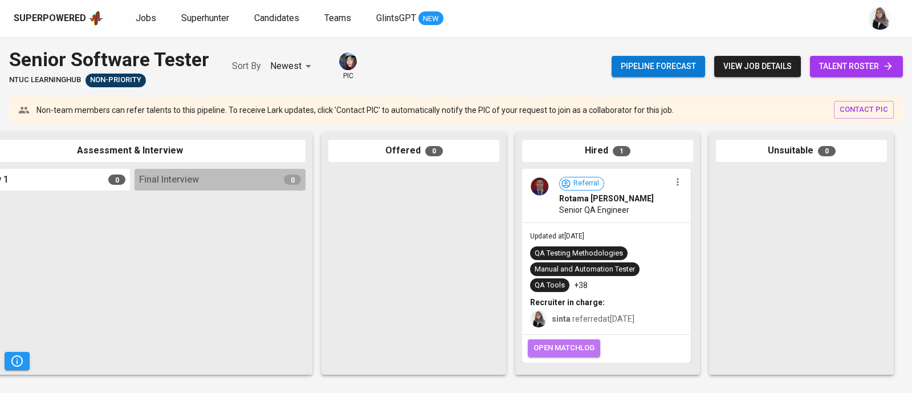 The height and width of the screenshot is (393, 912). What do you see at coordinates (585, 269) in the screenshot?
I see `div: Manual and Automation Tester` at bounding box center [585, 269].